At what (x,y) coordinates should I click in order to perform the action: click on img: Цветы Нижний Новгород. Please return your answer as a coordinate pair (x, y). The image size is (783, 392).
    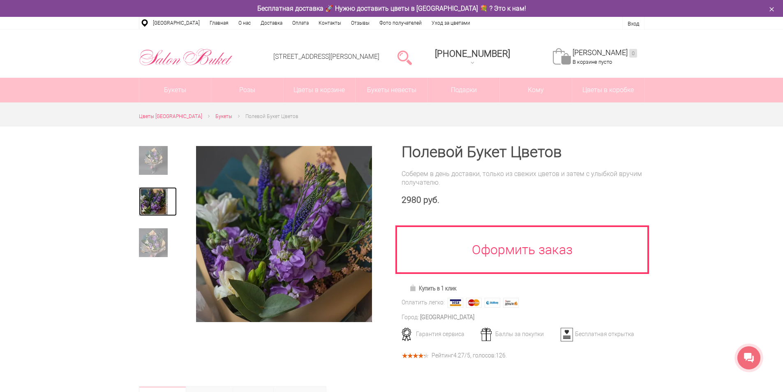
    Looking at the image, I should click on (186, 57).